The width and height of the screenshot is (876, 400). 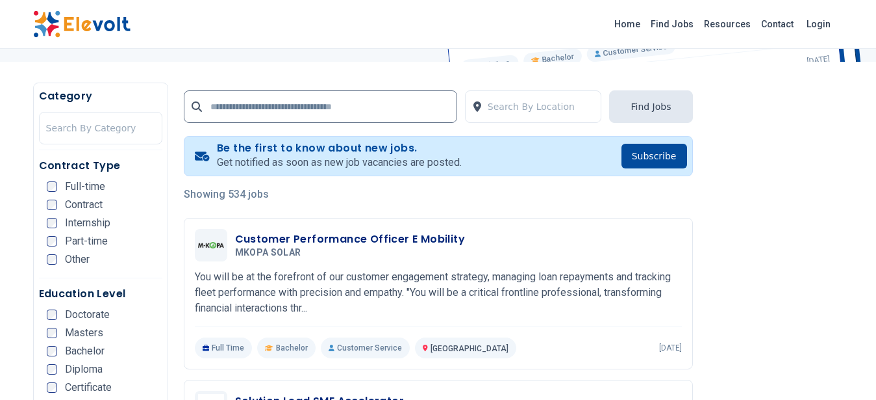 I want to click on input: Diploma, so click(x=52, y=369).